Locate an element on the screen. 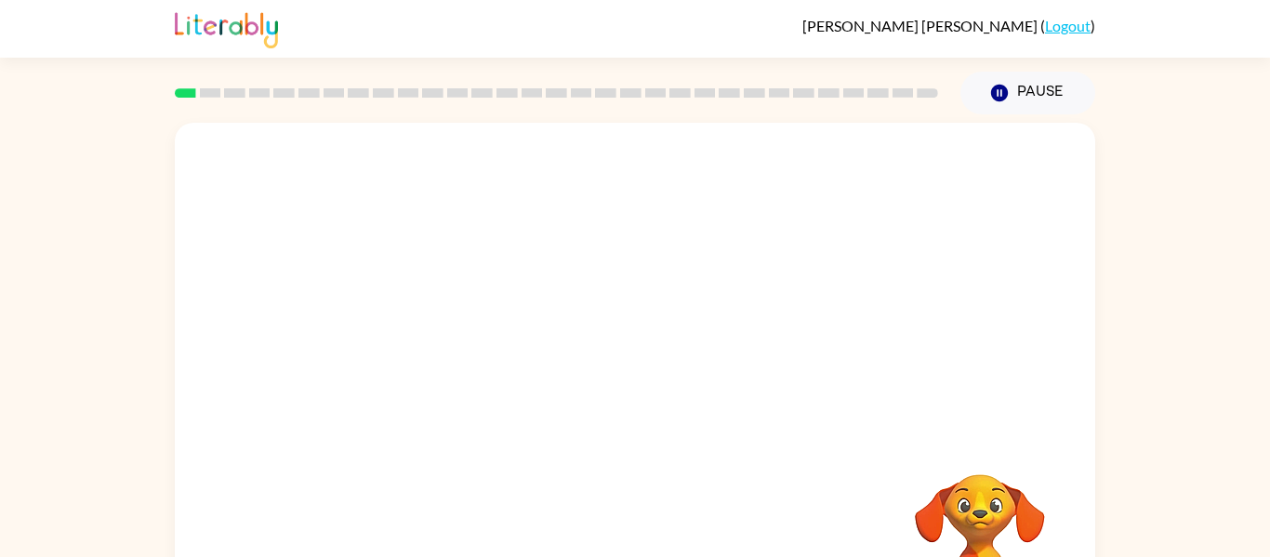 The image size is (1270, 557). button: Pause is located at coordinates (1027, 93).